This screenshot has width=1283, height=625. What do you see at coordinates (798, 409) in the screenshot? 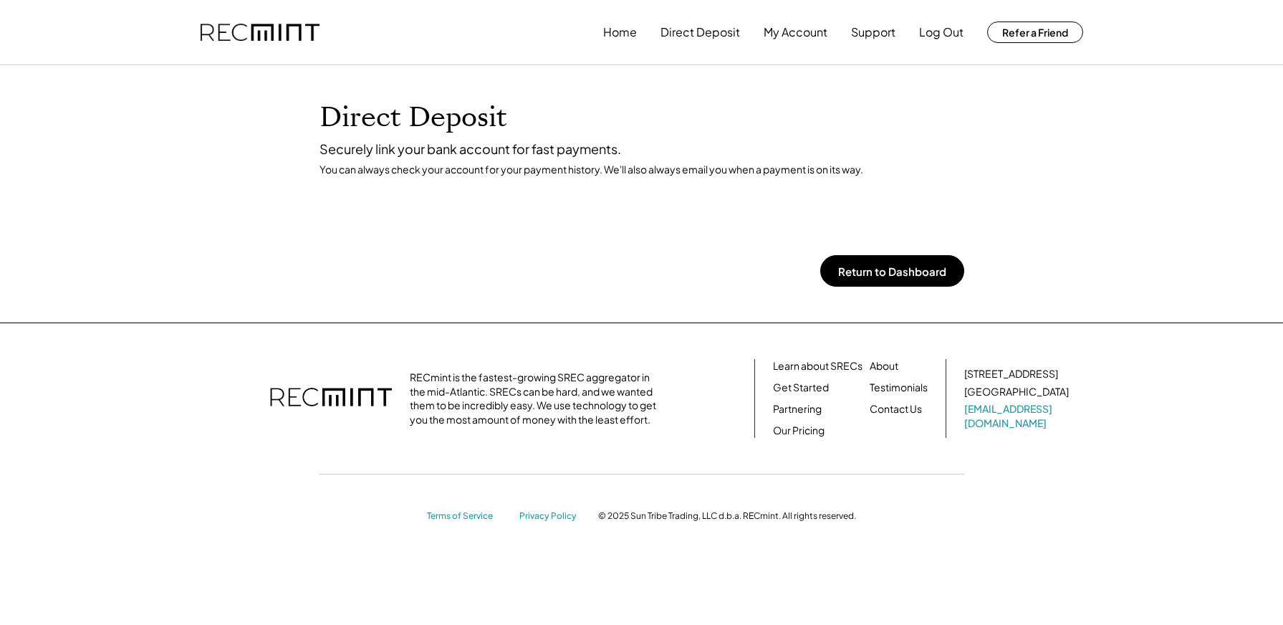
I see `a: Partnering` at bounding box center [798, 409].